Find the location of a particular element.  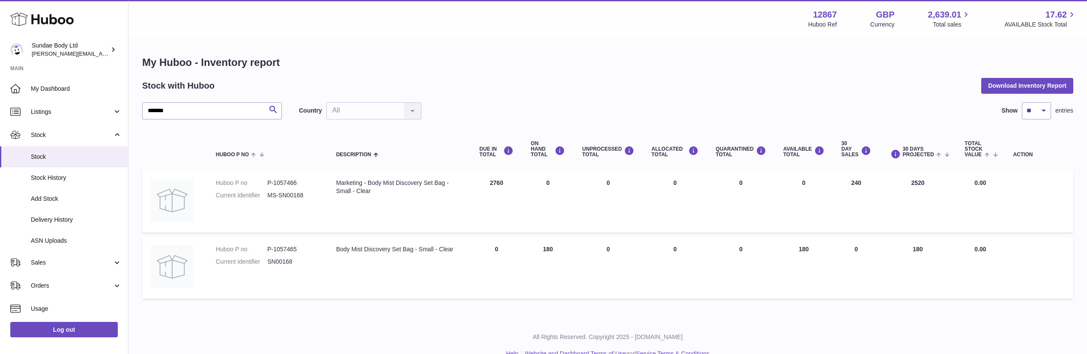

span: Listings is located at coordinates (72, 112).